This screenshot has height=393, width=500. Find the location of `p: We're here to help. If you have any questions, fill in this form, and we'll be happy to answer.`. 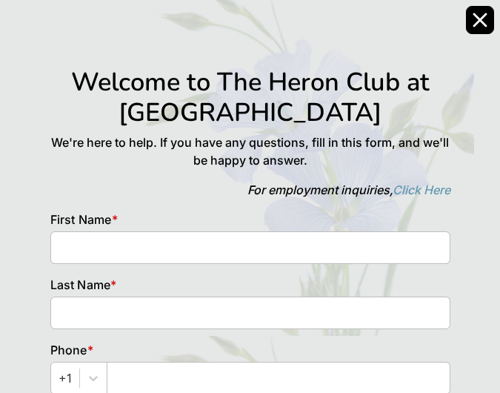

p: We're here to help. If you have any questions, fill in this form, and we'll be happy to answer. is located at coordinates (250, 151).